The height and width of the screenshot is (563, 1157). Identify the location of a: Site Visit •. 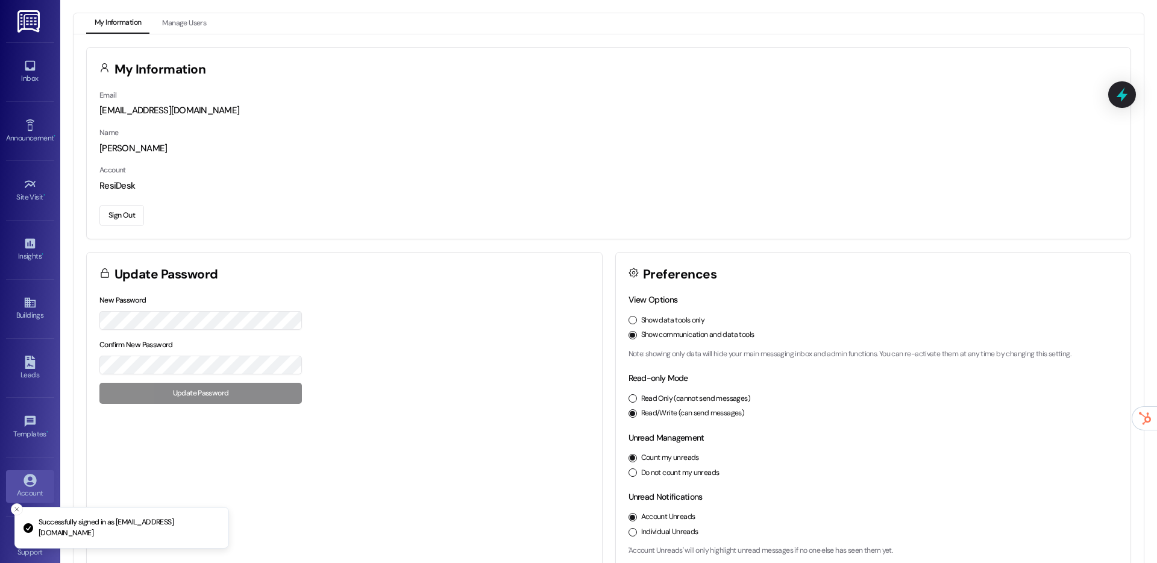
(30, 190).